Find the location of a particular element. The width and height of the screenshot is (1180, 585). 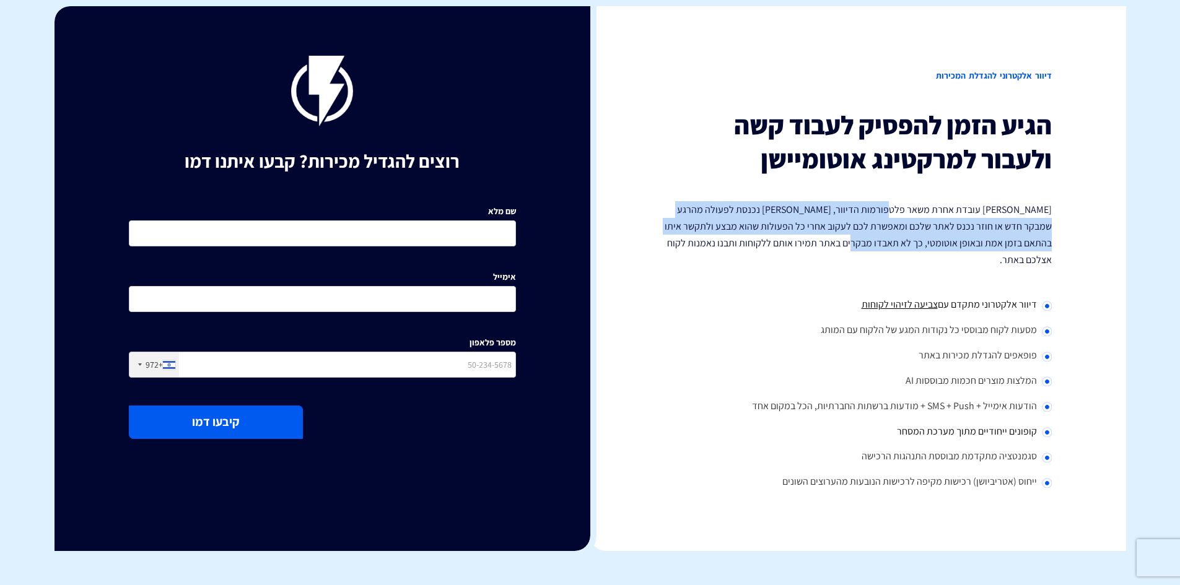

label: אימייל is located at coordinates (504, 277).